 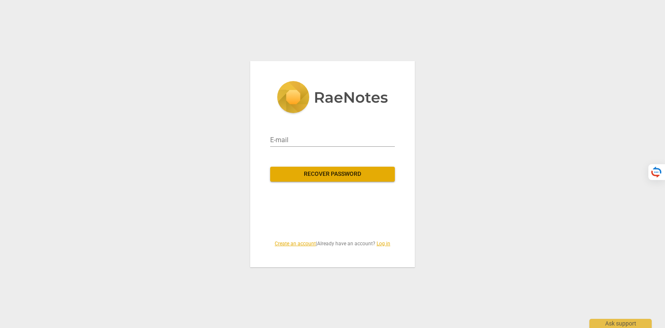 What do you see at coordinates (332, 98) in the screenshot?
I see `img: 5ac2273c67554f335776073100b6d88f.svg` at bounding box center [332, 98].